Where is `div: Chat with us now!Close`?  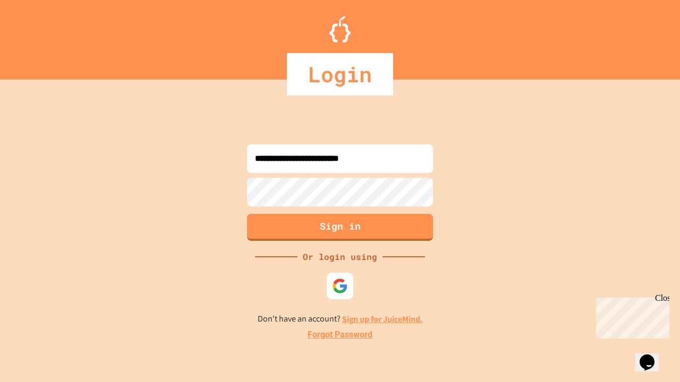 div: Chat with us now!Close is located at coordinates (39, 36).